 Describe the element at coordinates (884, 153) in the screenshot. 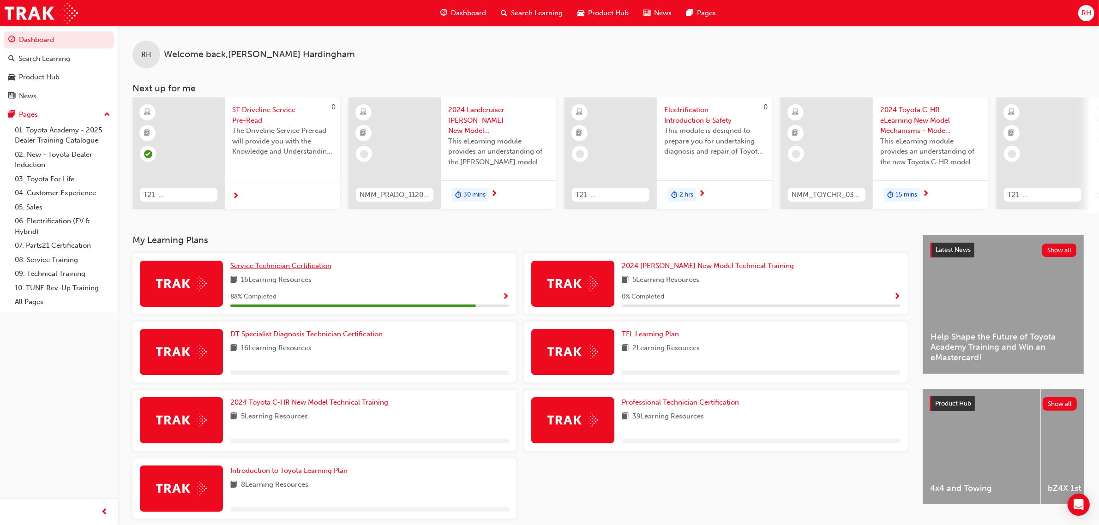

I see `a: NMM_TOYCHR_032024_MODULE_12024 Toyota C-HR eLearning New Model Mechanisms - Model Outline (Module...` at that location.